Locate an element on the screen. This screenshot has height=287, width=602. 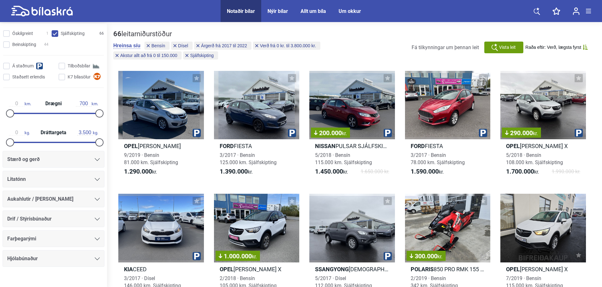
span: 1 is located at coordinates (47, 33).